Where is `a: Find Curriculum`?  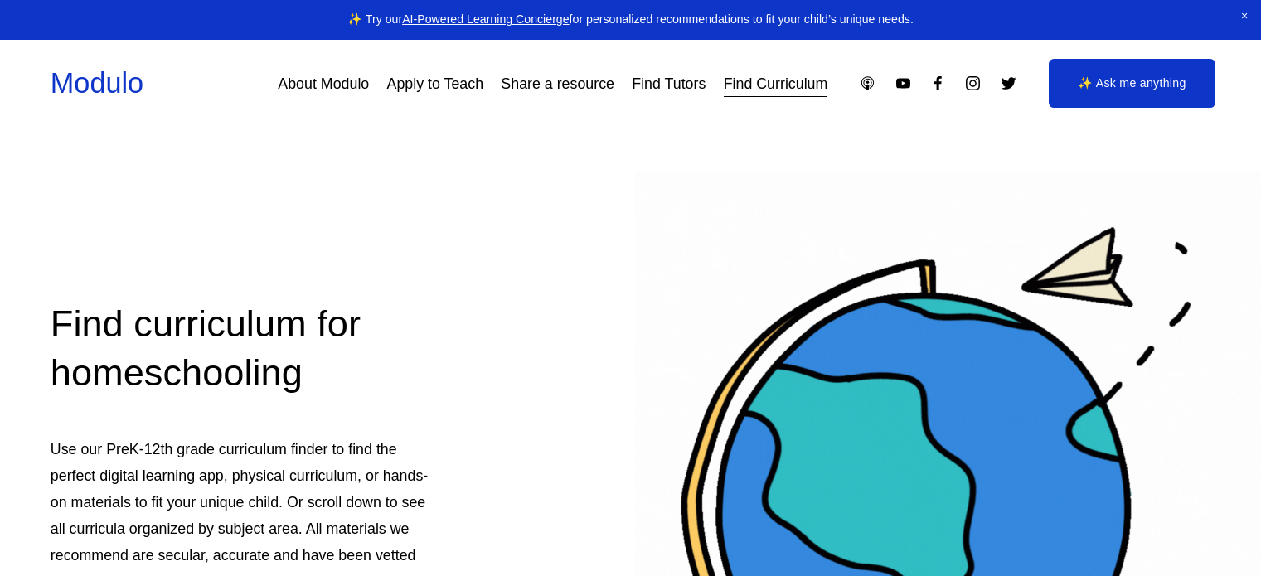 a: Find Curriculum is located at coordinates (776, 84).